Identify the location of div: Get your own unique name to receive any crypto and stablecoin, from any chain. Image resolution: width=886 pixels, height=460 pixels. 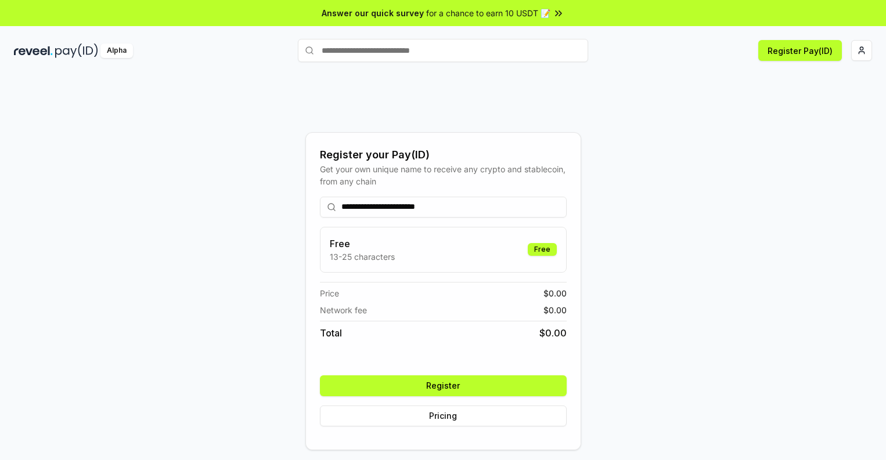
(443, 175).